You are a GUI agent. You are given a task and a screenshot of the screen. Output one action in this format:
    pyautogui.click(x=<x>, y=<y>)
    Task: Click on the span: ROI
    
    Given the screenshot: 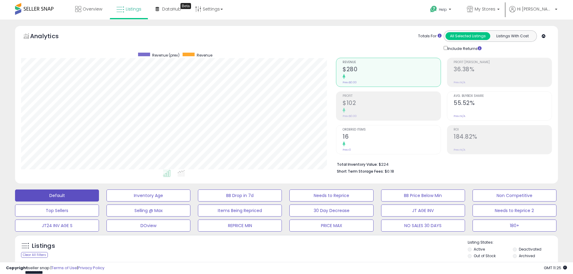 What is the action you would take?
    pyautogui.click(x=502, y=130)
    